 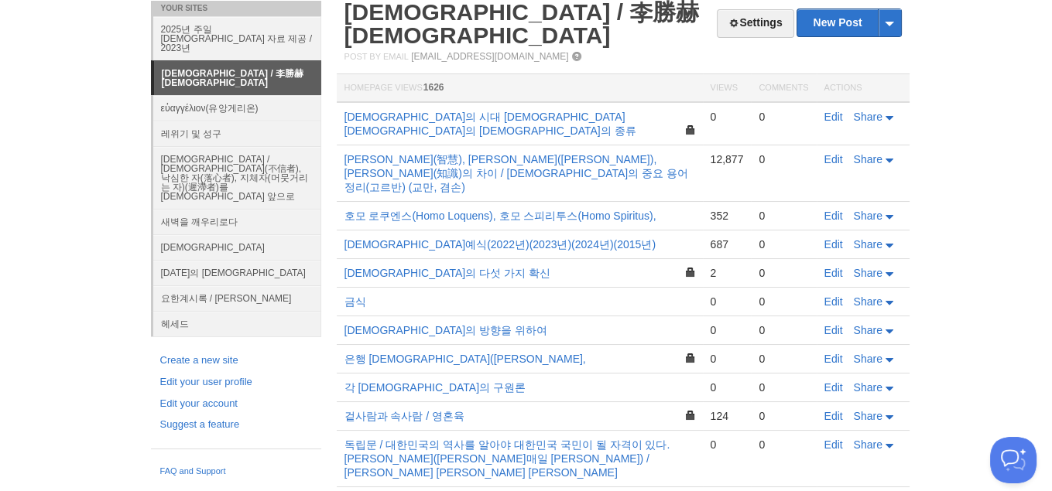 I want to click on th: Homepage Views, so click(x=519, y=88).